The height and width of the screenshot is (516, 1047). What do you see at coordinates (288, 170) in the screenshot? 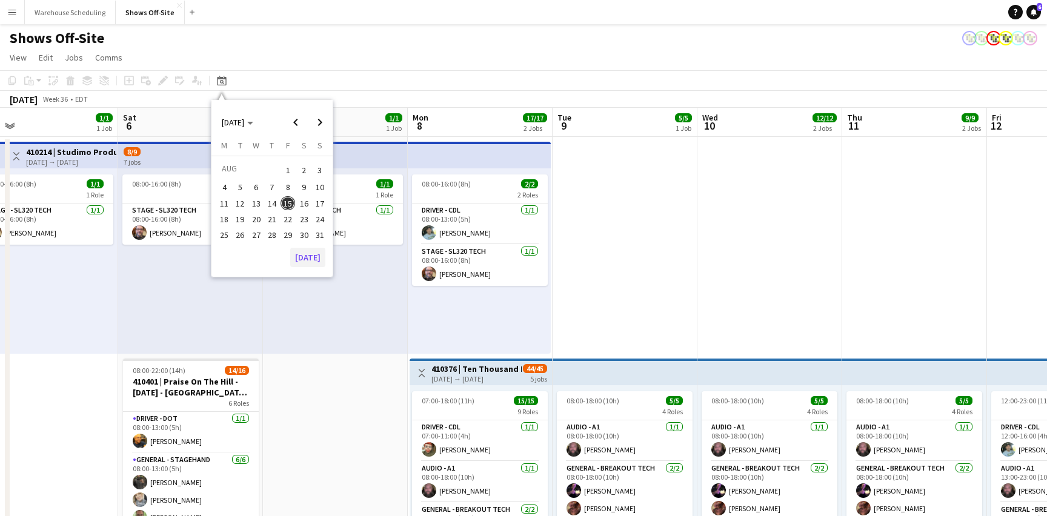
I see `span: 1` at bounding box center [288, 170].